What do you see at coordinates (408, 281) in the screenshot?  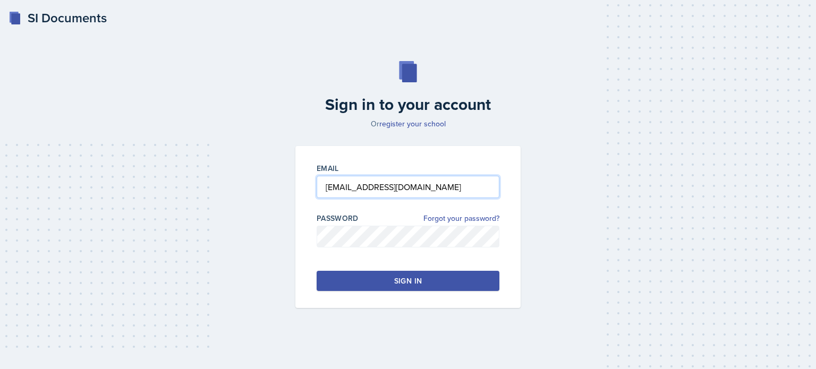 I see `button: Sign in` at bounding box center [408, 281].